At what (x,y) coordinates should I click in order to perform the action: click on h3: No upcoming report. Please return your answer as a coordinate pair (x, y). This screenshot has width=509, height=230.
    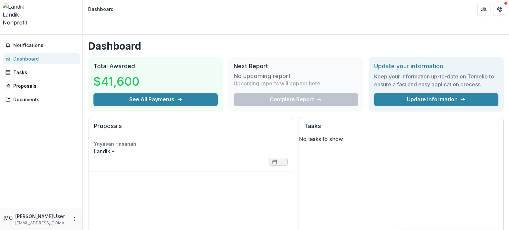
    Looking at the image, I should click on (262, 76).